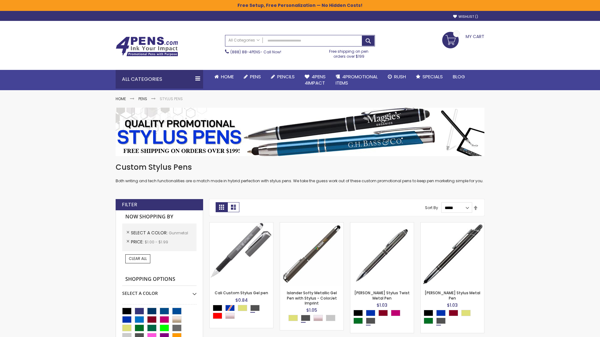  Describe the element at coordinates (311, 311) in the screenshot. I see `span: $1.05` at that location.